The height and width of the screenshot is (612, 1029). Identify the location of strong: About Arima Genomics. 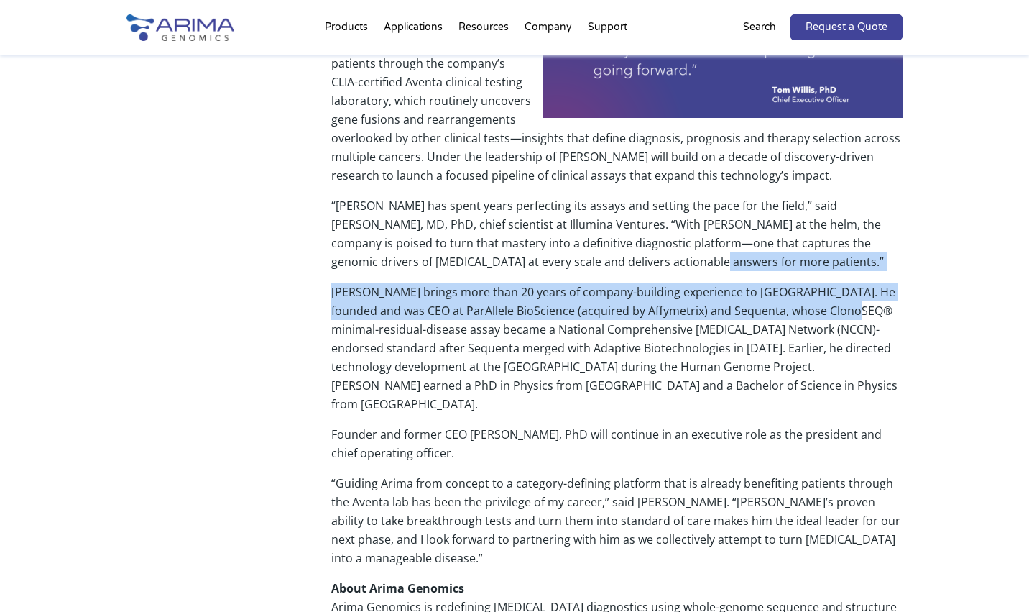
(398, 588).